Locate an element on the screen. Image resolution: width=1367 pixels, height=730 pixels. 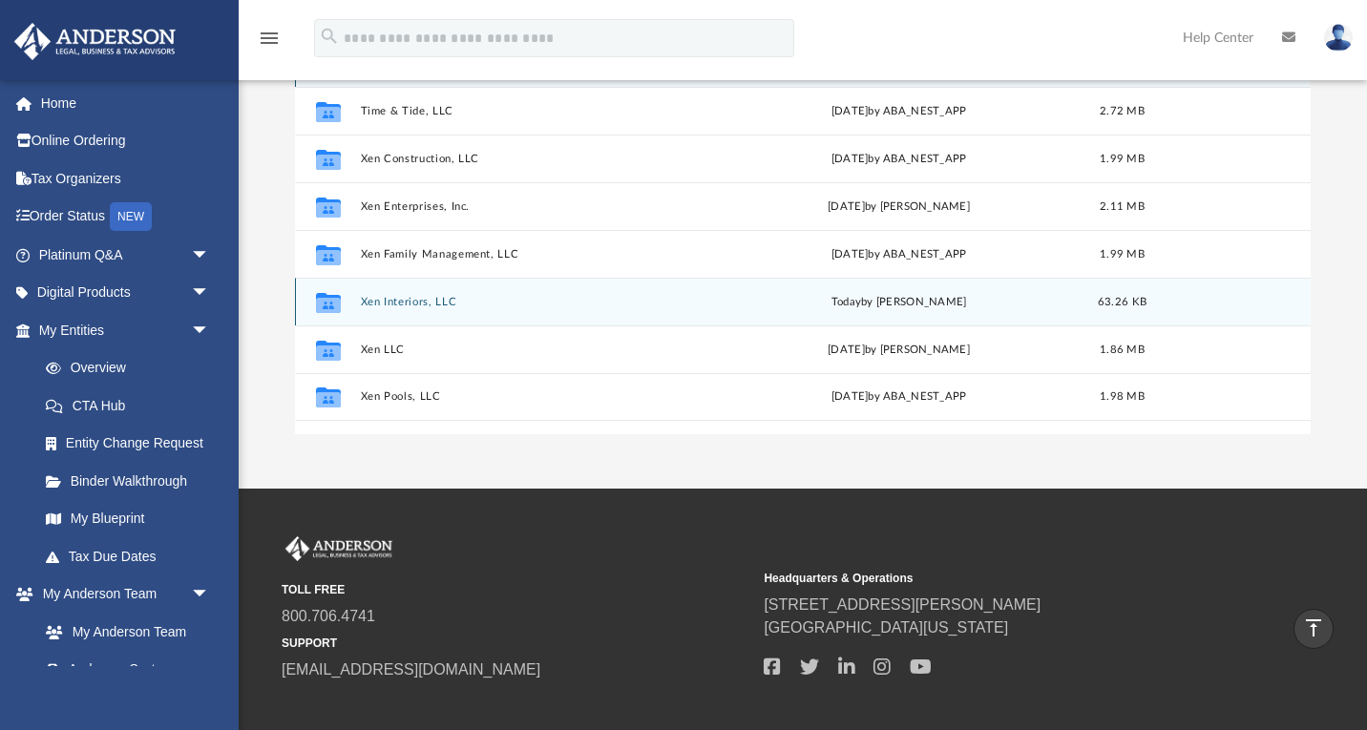
a: CTA Hub is located at coordinates (133, 406).